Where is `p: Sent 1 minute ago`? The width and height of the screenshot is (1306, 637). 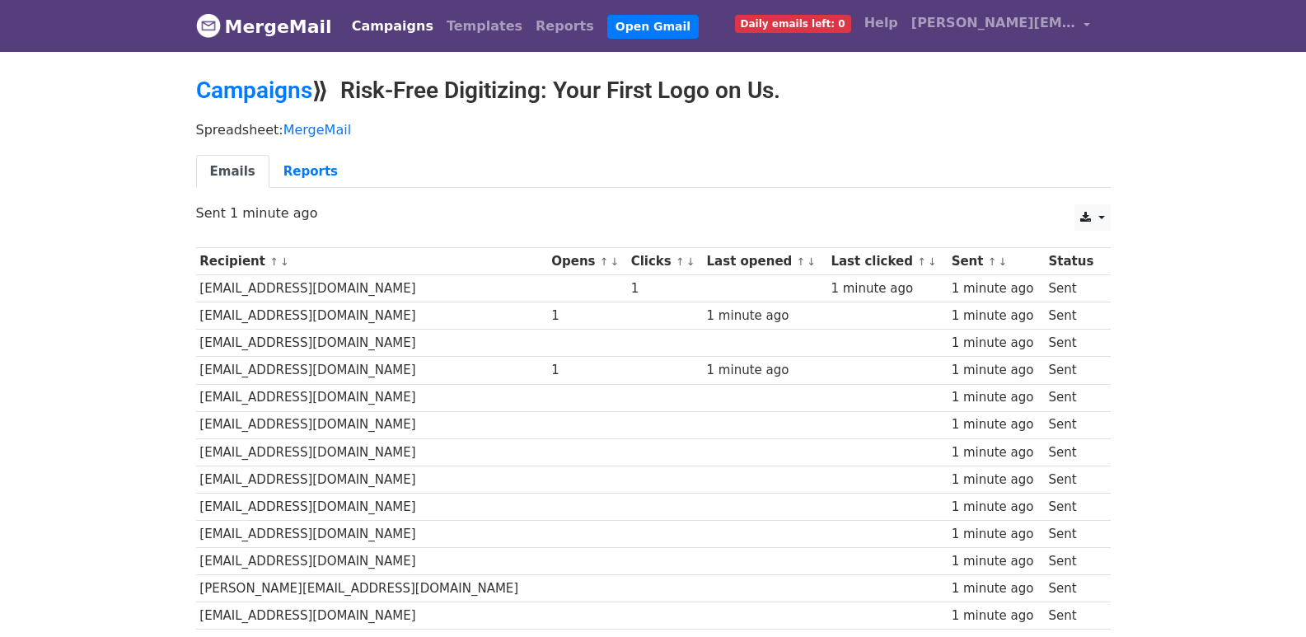 p: Sent 1 minute ago is located at coordinates (654, 213).